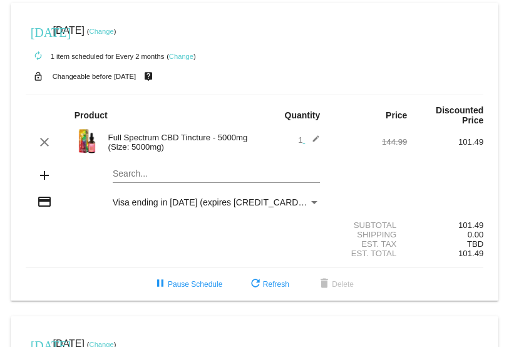  What do you see at coordinates (160, 284) in the screenshot?
I see `mat-icon: pause` at bounding box center [160, 284].